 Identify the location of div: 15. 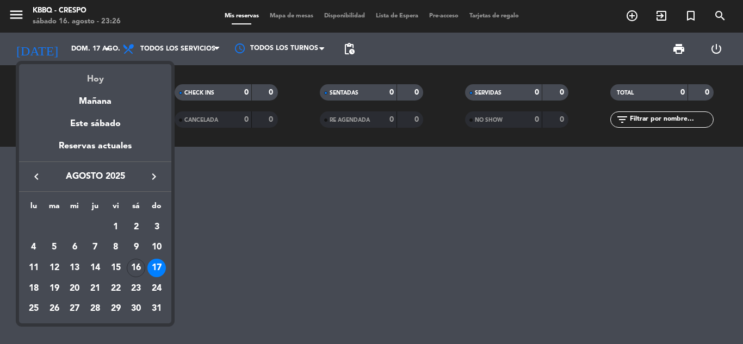
(116, 268).